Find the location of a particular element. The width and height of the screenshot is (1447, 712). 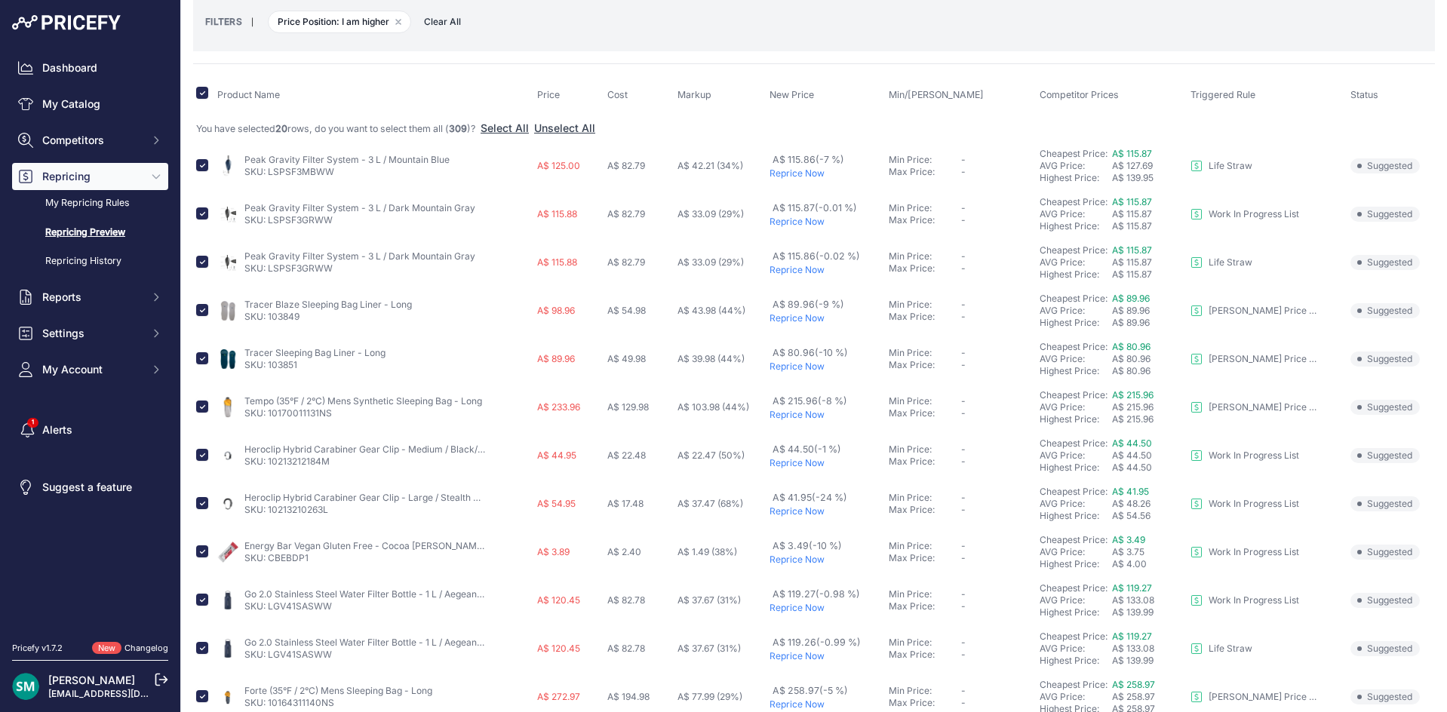

div: A$ 3.75 is located at coordinates (1149, 552).